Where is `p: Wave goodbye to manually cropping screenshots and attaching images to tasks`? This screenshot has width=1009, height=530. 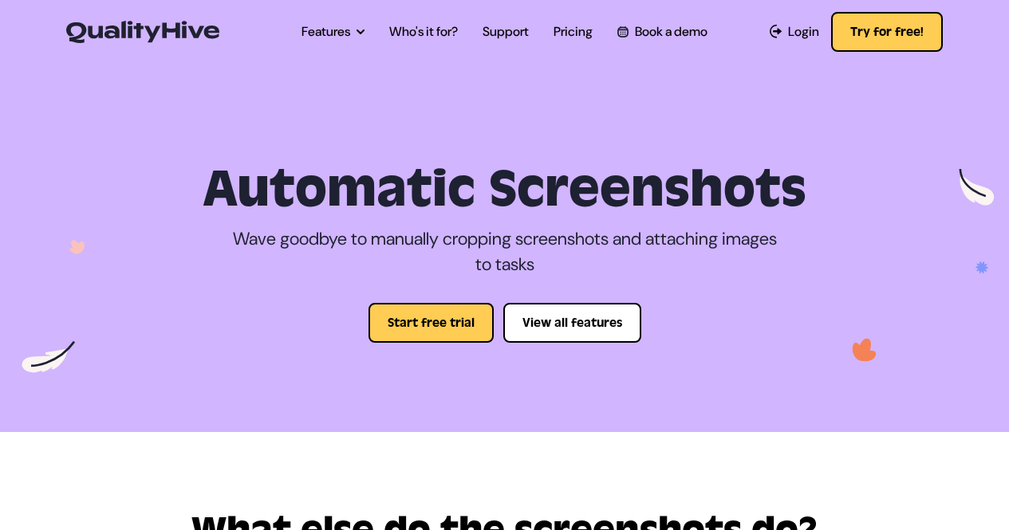 p: Wave goodbye to manually cropping screenshots and attaching images to tasks is located at coordinates (505, 252).